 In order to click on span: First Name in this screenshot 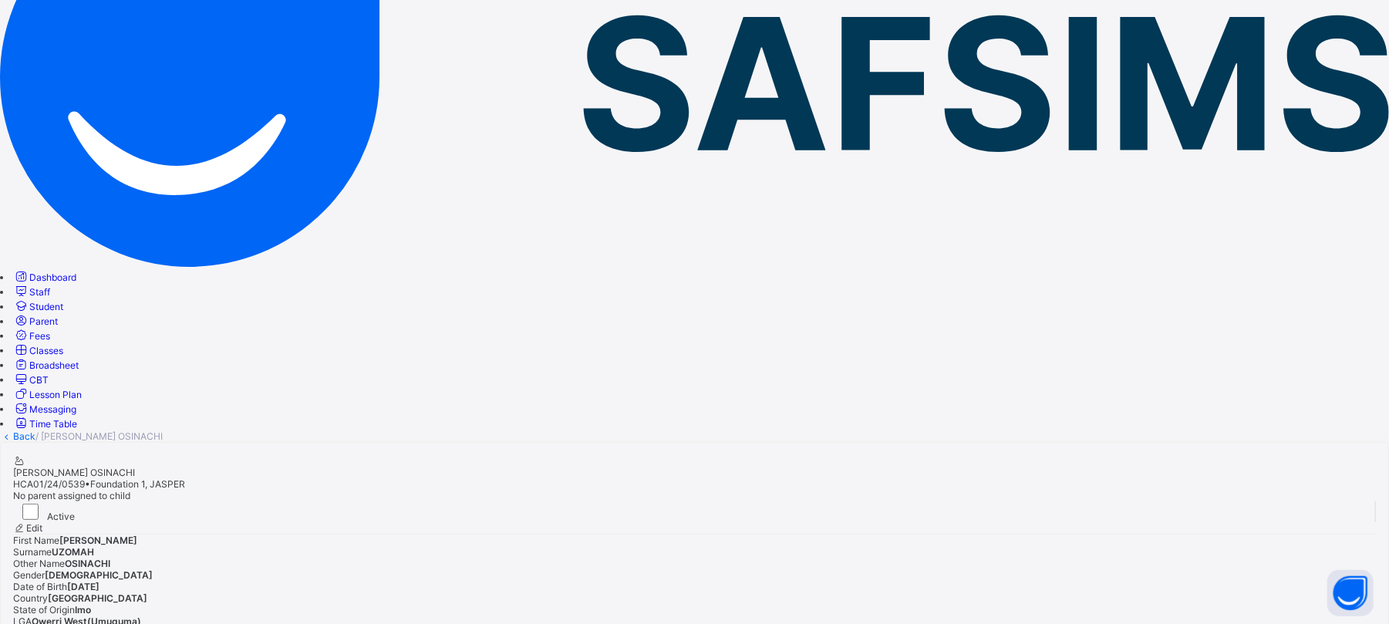, I will do `click(36, 540)`.